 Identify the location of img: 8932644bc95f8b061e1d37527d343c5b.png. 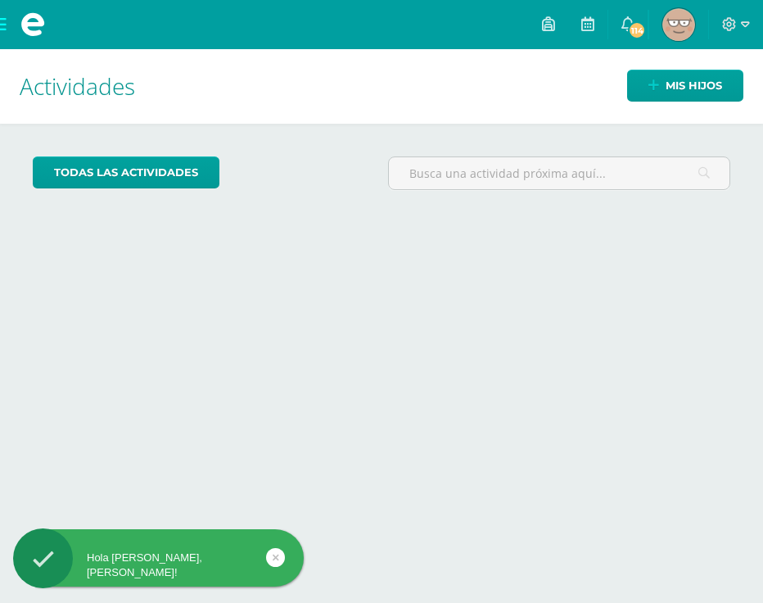
(679, 25).